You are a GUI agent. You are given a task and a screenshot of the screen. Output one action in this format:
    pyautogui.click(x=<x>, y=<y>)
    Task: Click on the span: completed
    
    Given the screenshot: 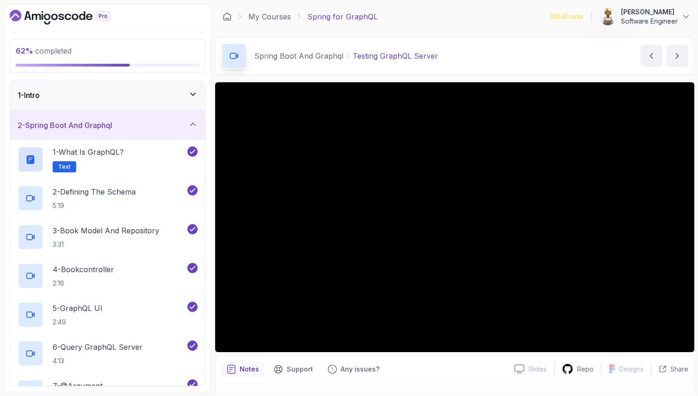 What is the action you would take?
    pyautogui.click(x=43, y=51)
    